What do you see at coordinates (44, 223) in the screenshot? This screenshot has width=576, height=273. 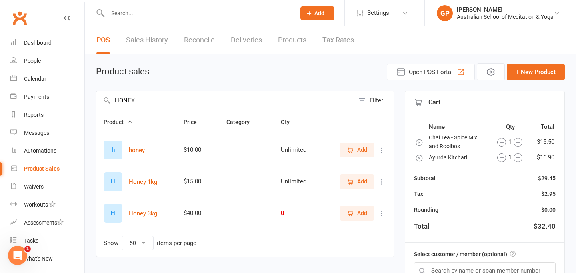 I see `div: Assessments` at bounding box center [44, 223].